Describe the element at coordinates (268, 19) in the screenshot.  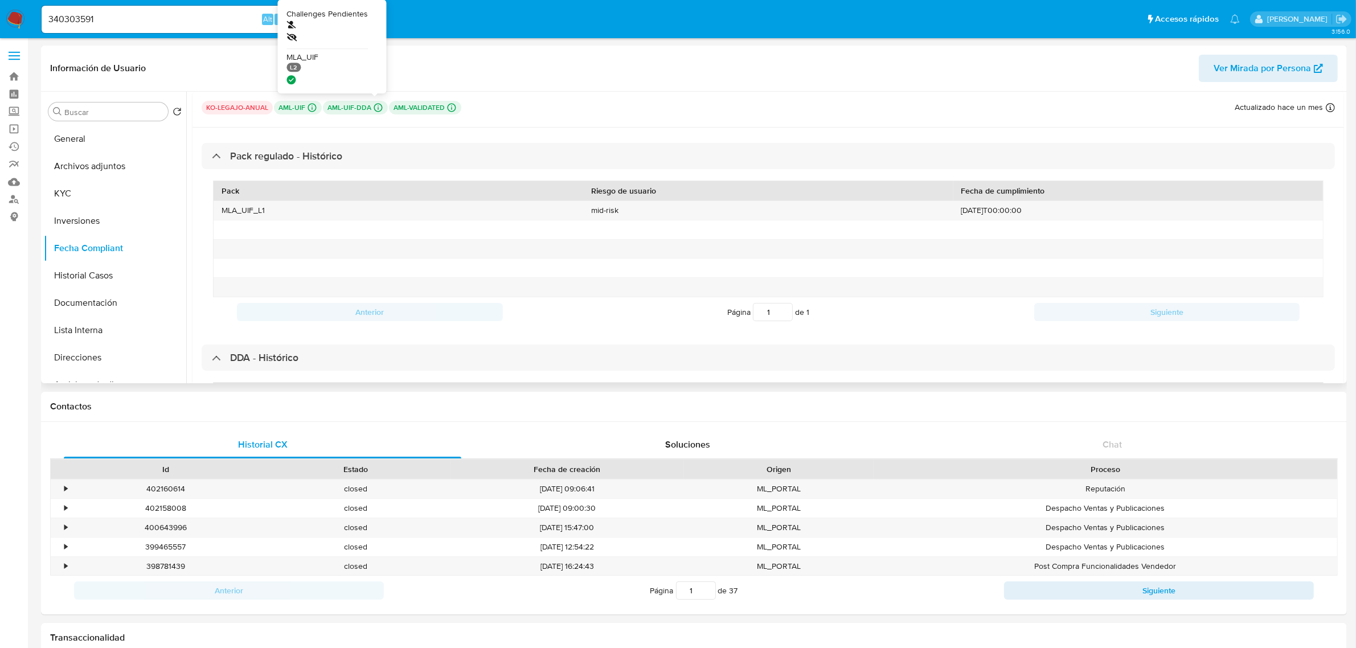
I see `span: Alt` at that location.